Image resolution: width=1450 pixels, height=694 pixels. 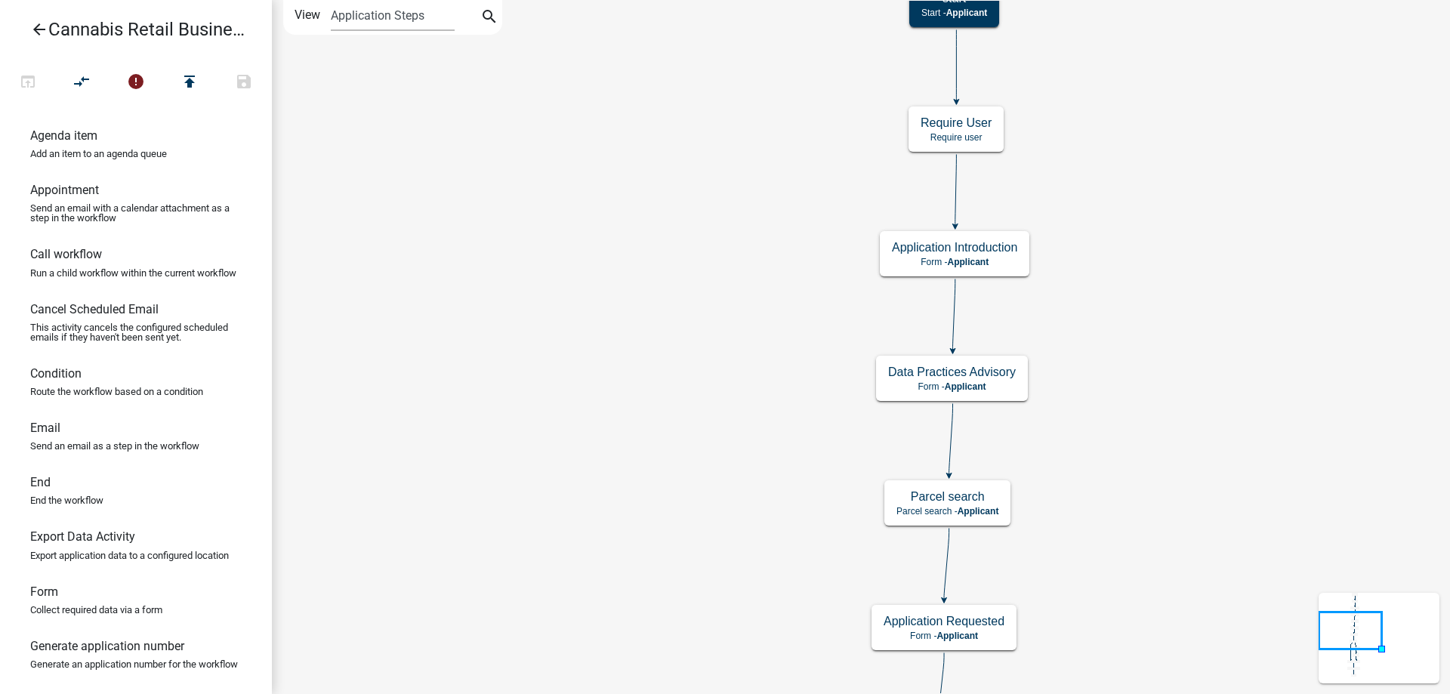 I want to click on p: This activity cancels the configured scheduled emails if they haven't been sent yet., so click(x=136, y=332).